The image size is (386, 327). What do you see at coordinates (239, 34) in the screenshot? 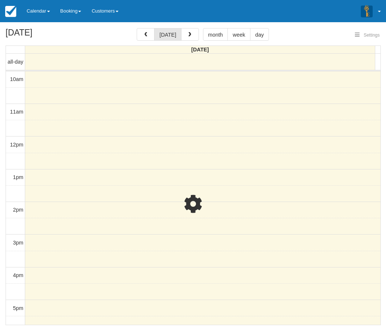
I see `button: week` at bounding box center [239, 34].